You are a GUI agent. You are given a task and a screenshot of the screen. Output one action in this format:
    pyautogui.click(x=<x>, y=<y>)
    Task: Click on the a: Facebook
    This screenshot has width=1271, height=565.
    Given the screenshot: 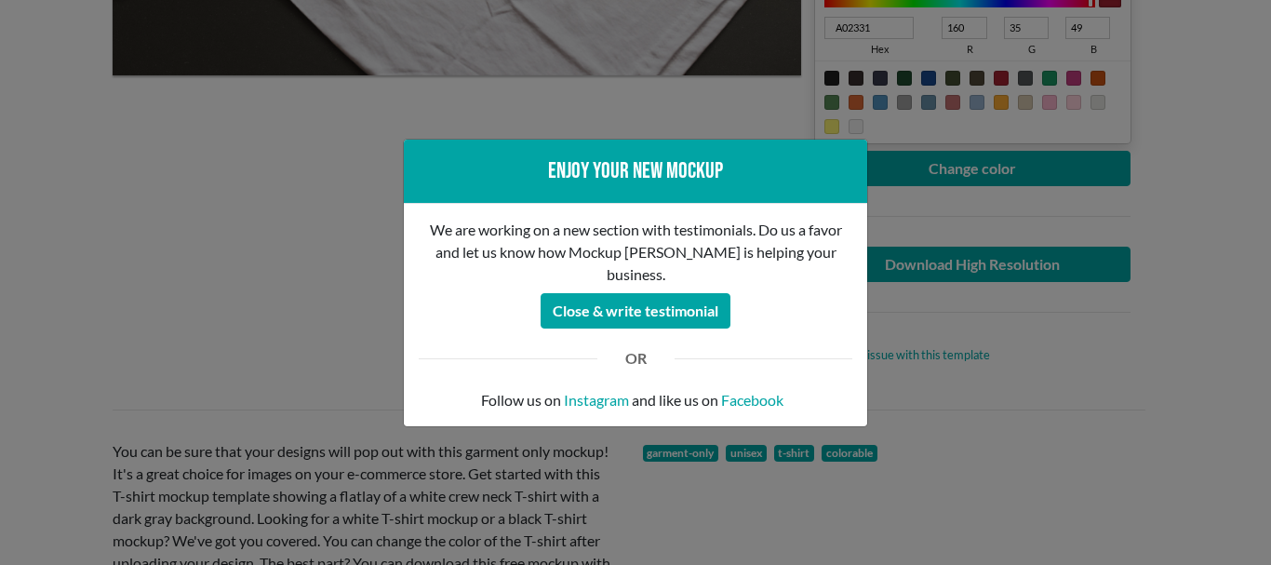 What is the action you would take?
    pyautogui.click(x=752, y=400)
    